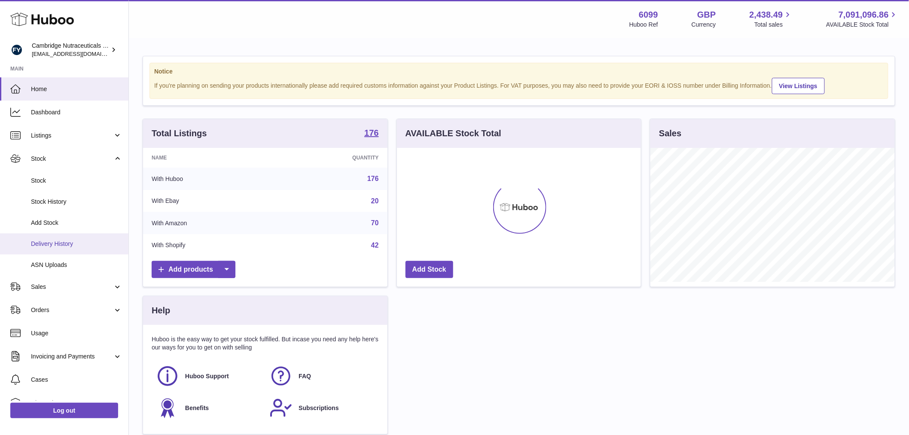 The image size is (909, 435). I want to click on strong: 6099, so click(648, 15).